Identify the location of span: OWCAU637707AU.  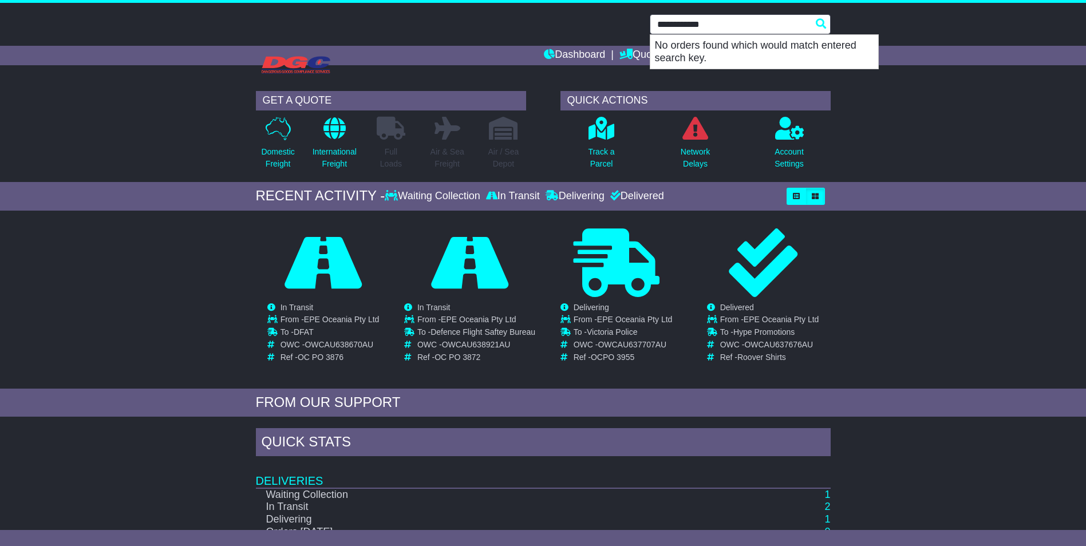
(632, 345).